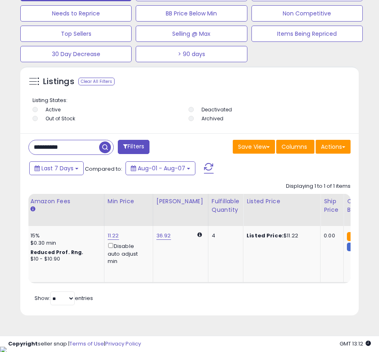  Describe the element at coordinates (333, 147) in the screenshot. I see `button: Actions` at that location.